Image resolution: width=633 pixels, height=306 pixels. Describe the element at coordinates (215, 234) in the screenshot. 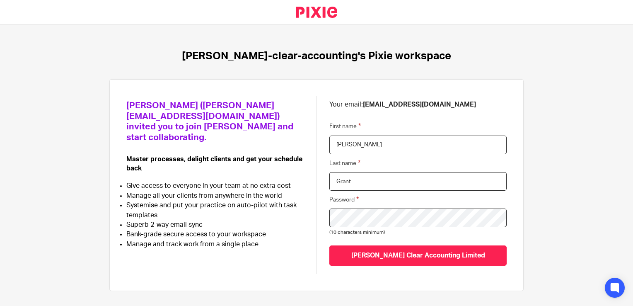

I see `li: Bank-grade secure access to your workspace` at that location.